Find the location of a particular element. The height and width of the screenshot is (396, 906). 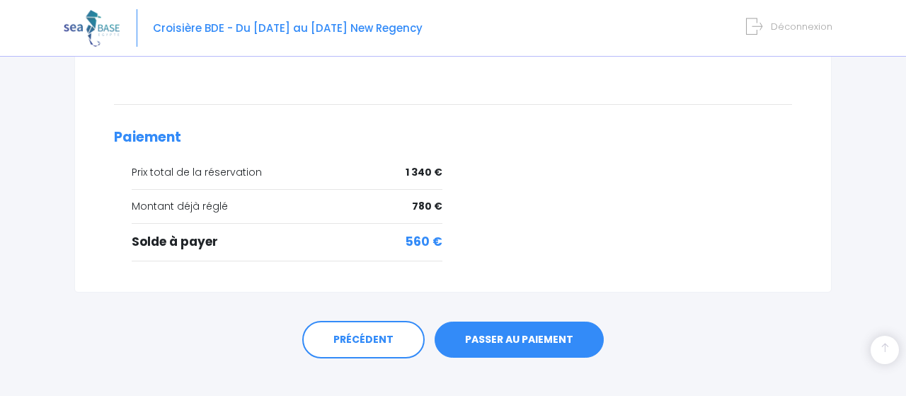

a: PASSER AU PAIEMENT is located at coordinates (519, 340).